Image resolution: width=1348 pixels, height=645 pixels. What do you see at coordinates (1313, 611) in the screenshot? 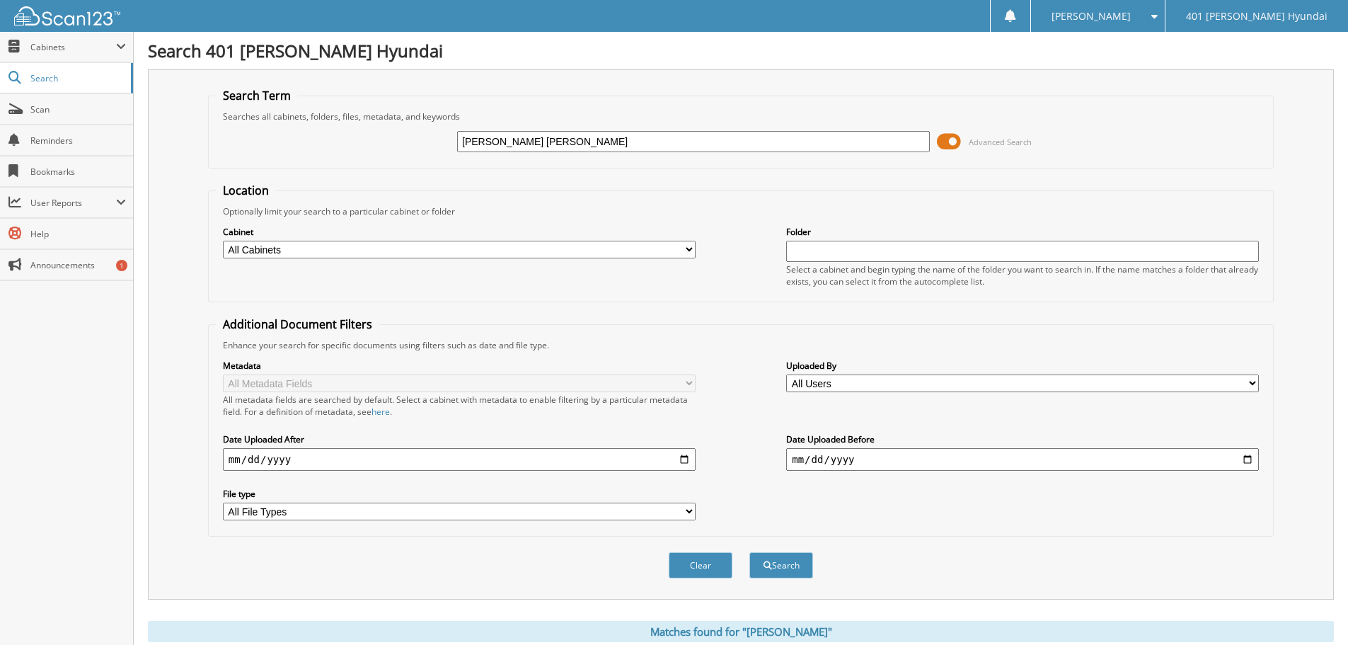
I see `div: Chat Widget` at bounding box center [1313, 611].